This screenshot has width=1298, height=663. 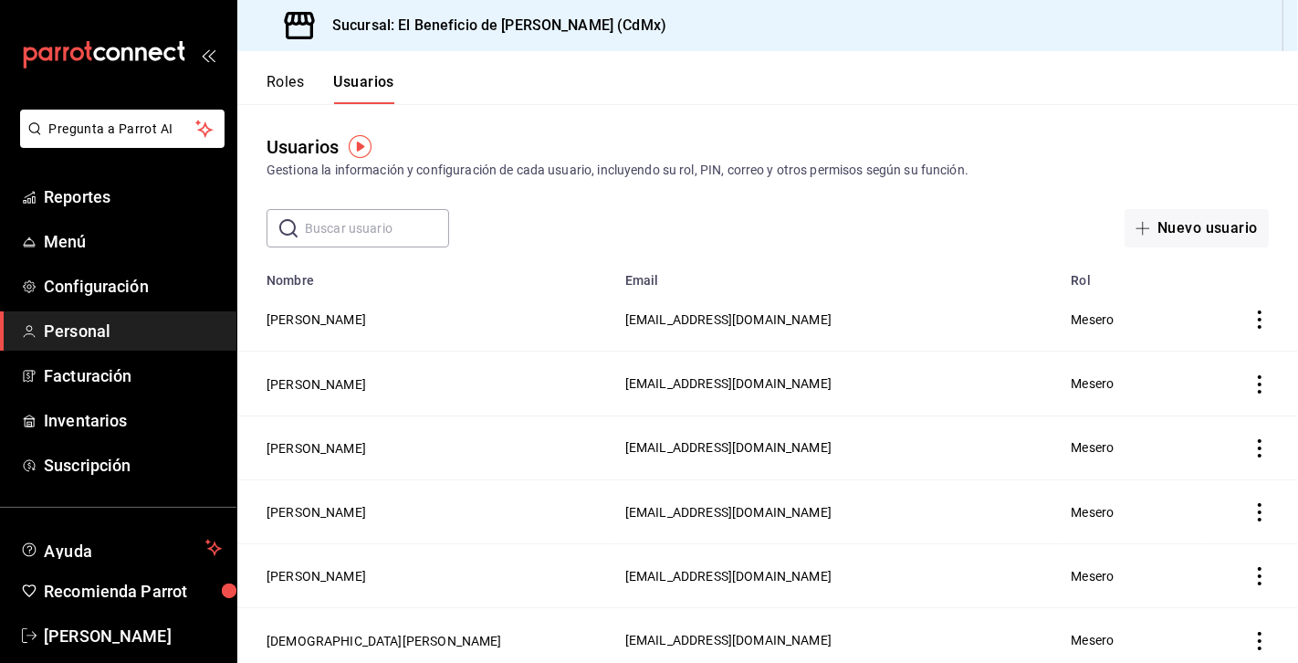 I want to click on span: Reportes, so click(x=132, y=196).